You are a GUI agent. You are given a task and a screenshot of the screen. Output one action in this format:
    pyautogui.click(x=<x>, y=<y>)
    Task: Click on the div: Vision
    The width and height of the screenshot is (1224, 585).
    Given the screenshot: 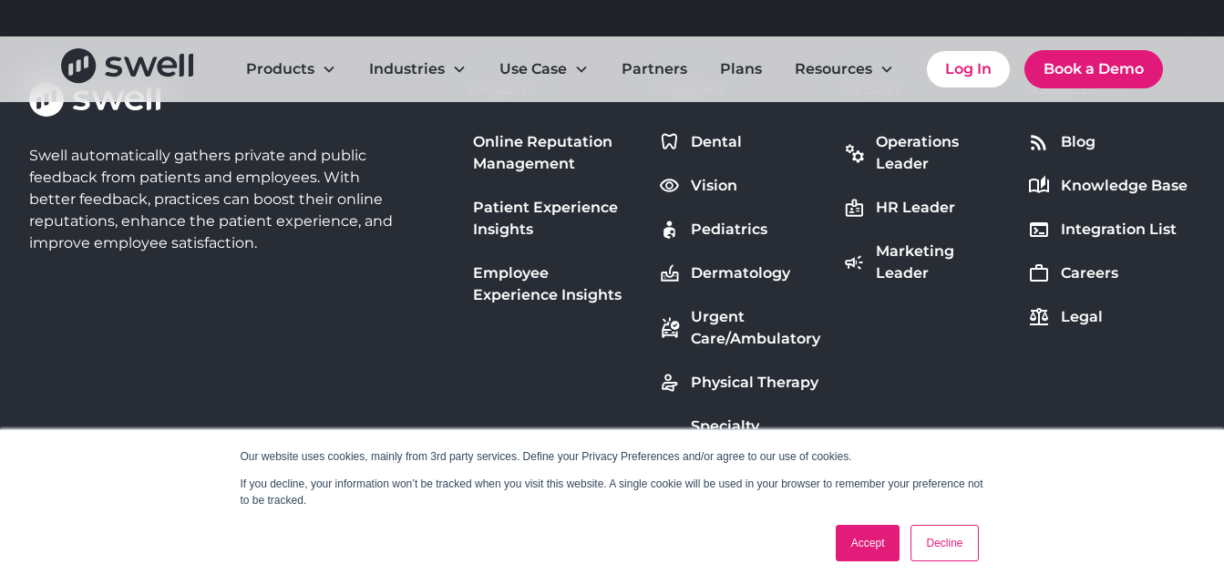 What is the action you would take?
    pyautogui.click(x=713, y=186)
    